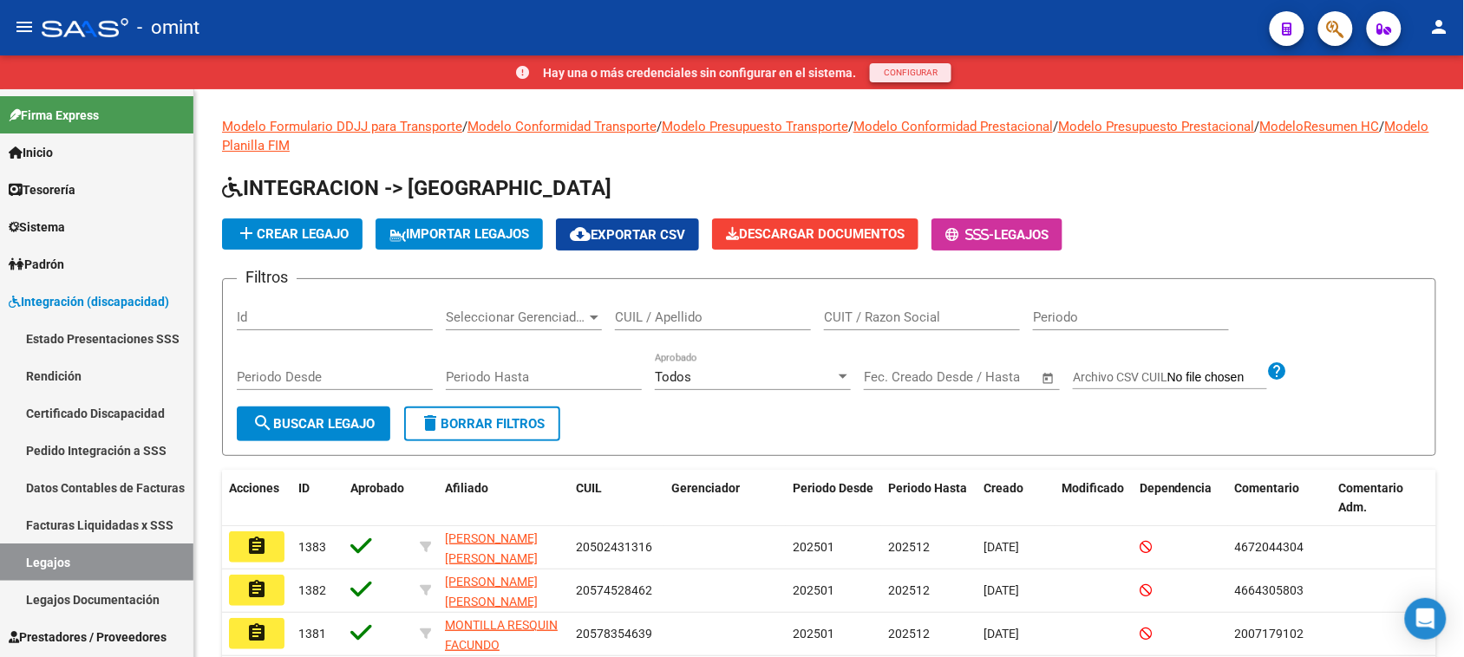 The width and height of the screenshot is (1464, 657). I want to click on button: Descargar Documentos, so click(815, 234).